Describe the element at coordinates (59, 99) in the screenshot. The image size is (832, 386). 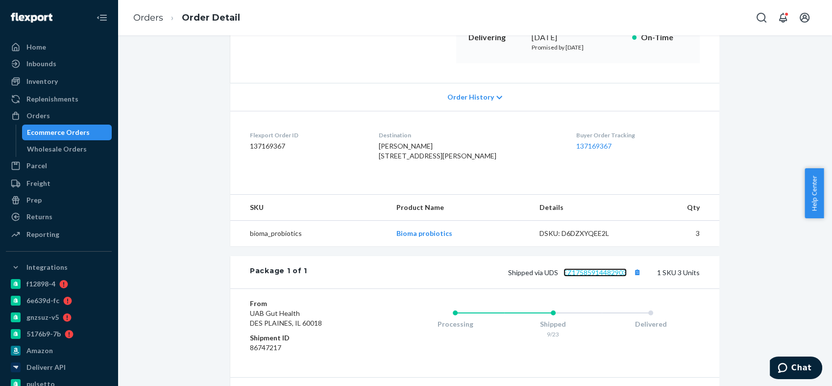
I see `a: Replenishments` at that location.